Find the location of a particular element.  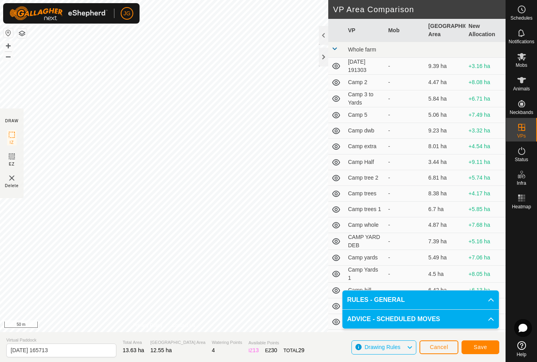

td: 3.44 ha is located at coordinates (445, 162).